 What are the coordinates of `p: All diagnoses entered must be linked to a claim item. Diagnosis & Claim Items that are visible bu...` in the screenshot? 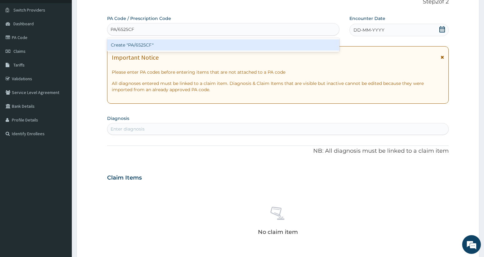 It's located at (278, 87).